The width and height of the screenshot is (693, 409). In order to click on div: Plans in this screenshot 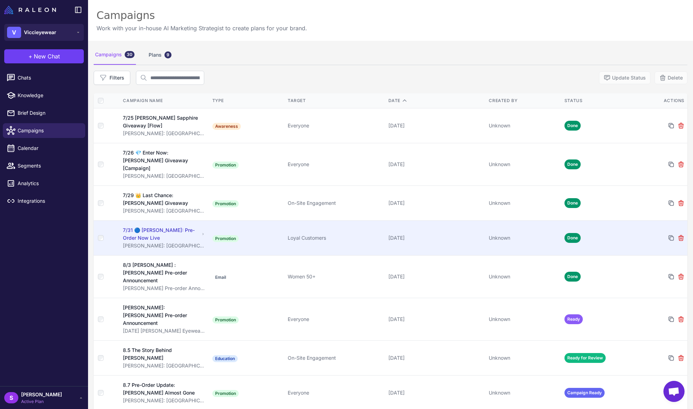, I will do `click(160, 55)`.